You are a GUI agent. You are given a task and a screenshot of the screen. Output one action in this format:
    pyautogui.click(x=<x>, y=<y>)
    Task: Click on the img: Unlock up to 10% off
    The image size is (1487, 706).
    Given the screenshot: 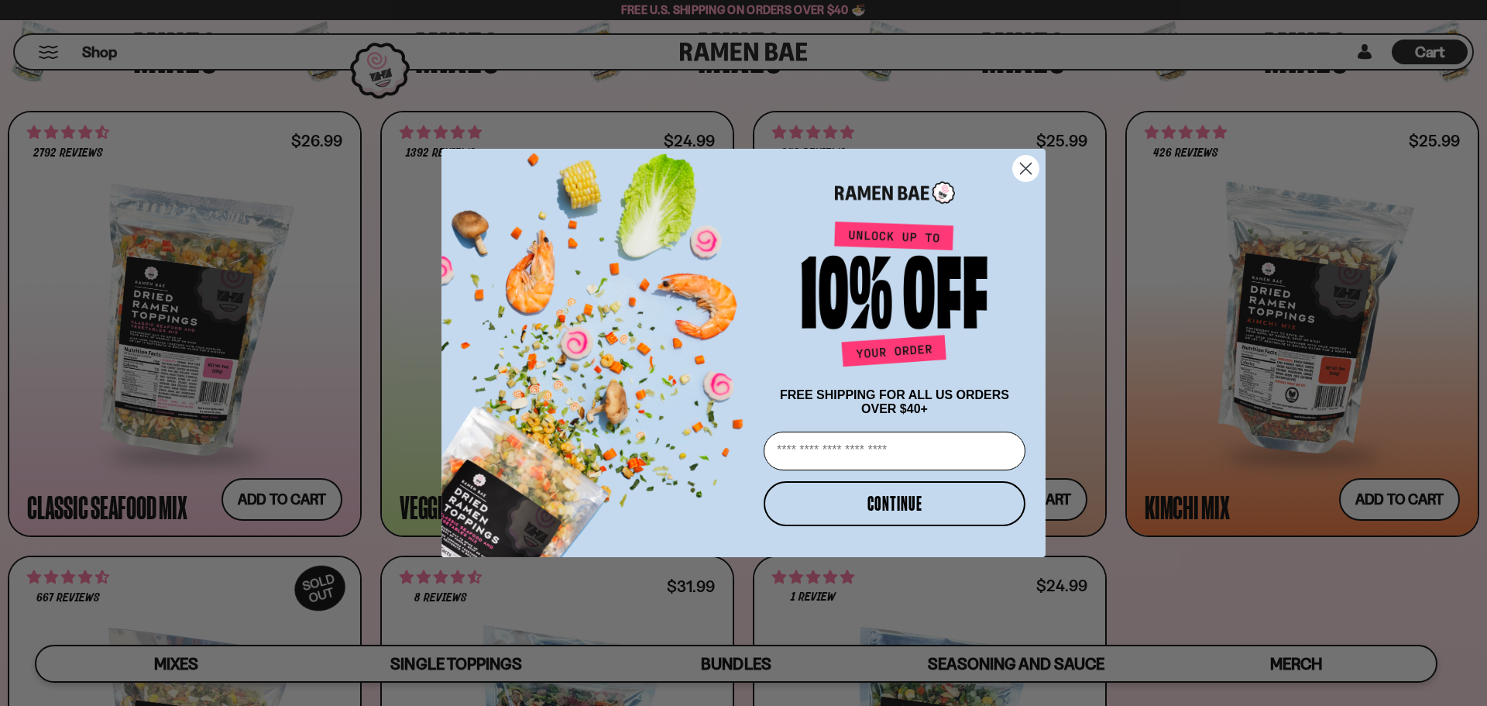 What is the action you would take?
    pyautogui.click(x=895, y=297)
    